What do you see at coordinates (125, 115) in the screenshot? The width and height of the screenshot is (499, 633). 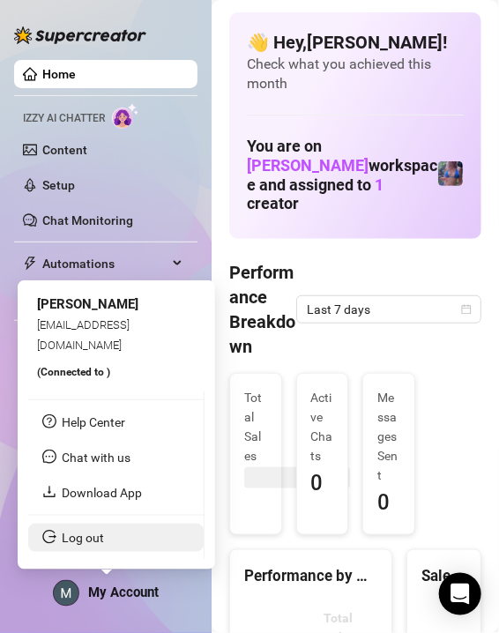 I see `img: AI Chatter` at bounding box center [125, 115].